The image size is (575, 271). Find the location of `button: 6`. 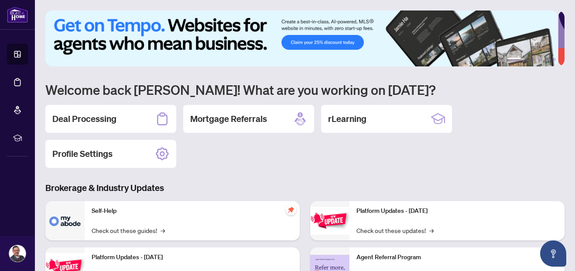

button: 6 is located at coordinates (554, 59).